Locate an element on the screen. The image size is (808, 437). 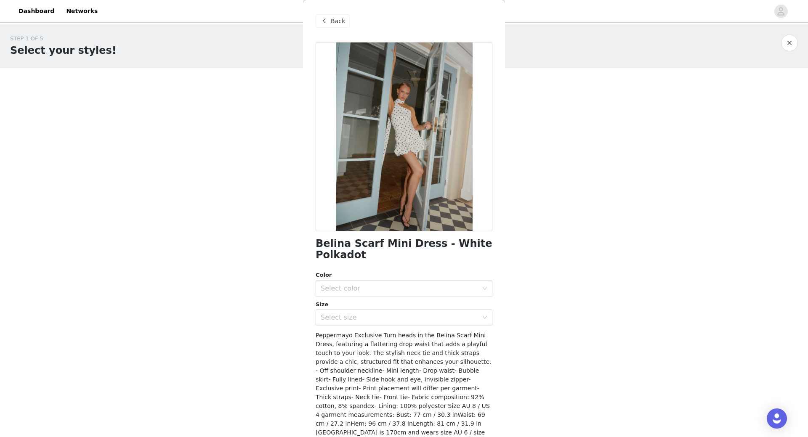
a: Networks is located at coordinates (82, 11).